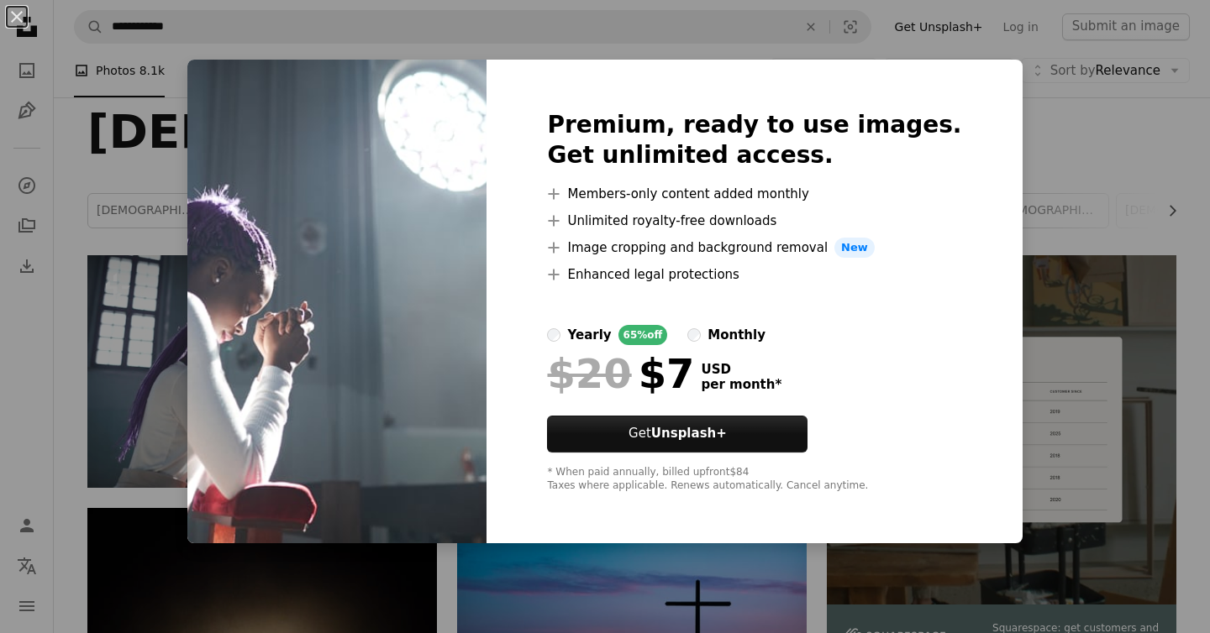 The height and width of the screenshot is (633, 1210). What do you see at coordinates (754, 275) in the screenshot?
I see `li: Enhanced legal protections` at bounding box center [754, 275].